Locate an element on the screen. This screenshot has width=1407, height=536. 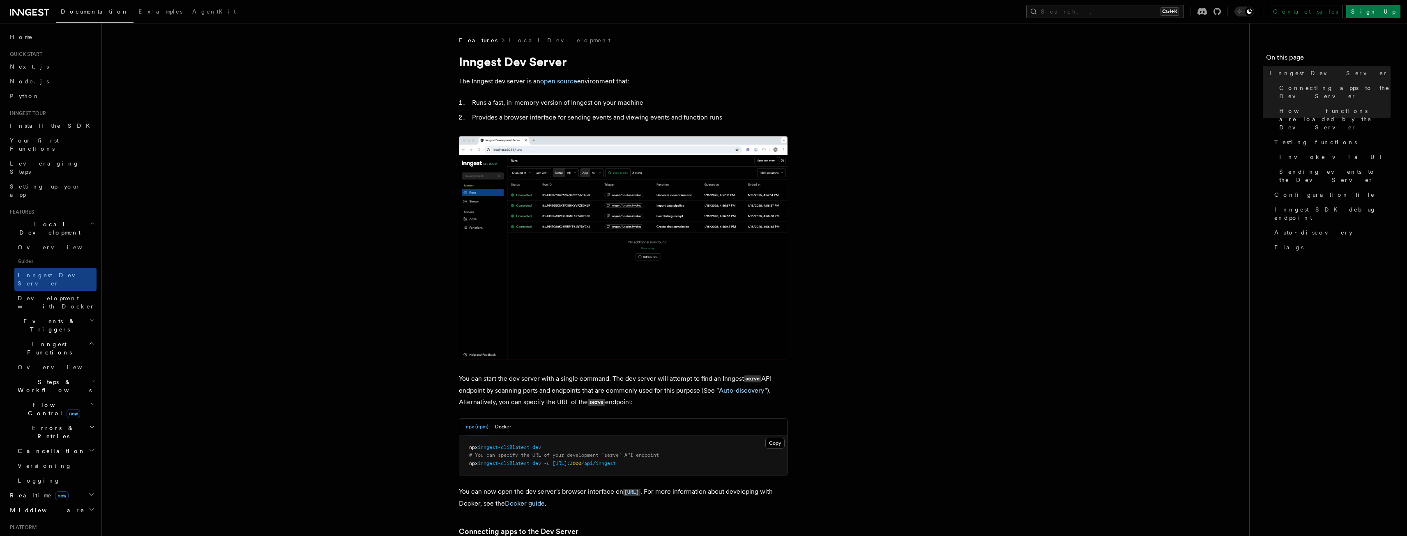
a: Examples is located at coordinates (160, 12).